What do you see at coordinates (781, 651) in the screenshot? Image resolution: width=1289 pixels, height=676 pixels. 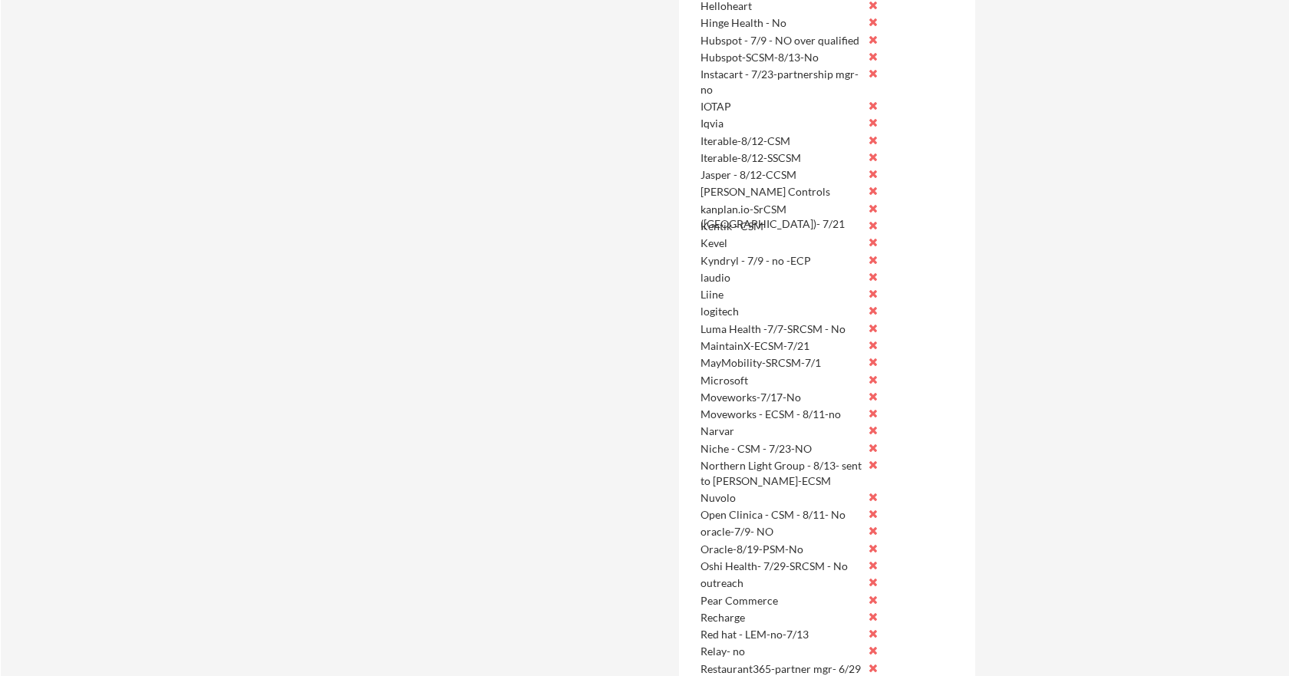 I see `div: Relay- no` at bounding box center [781, 651].